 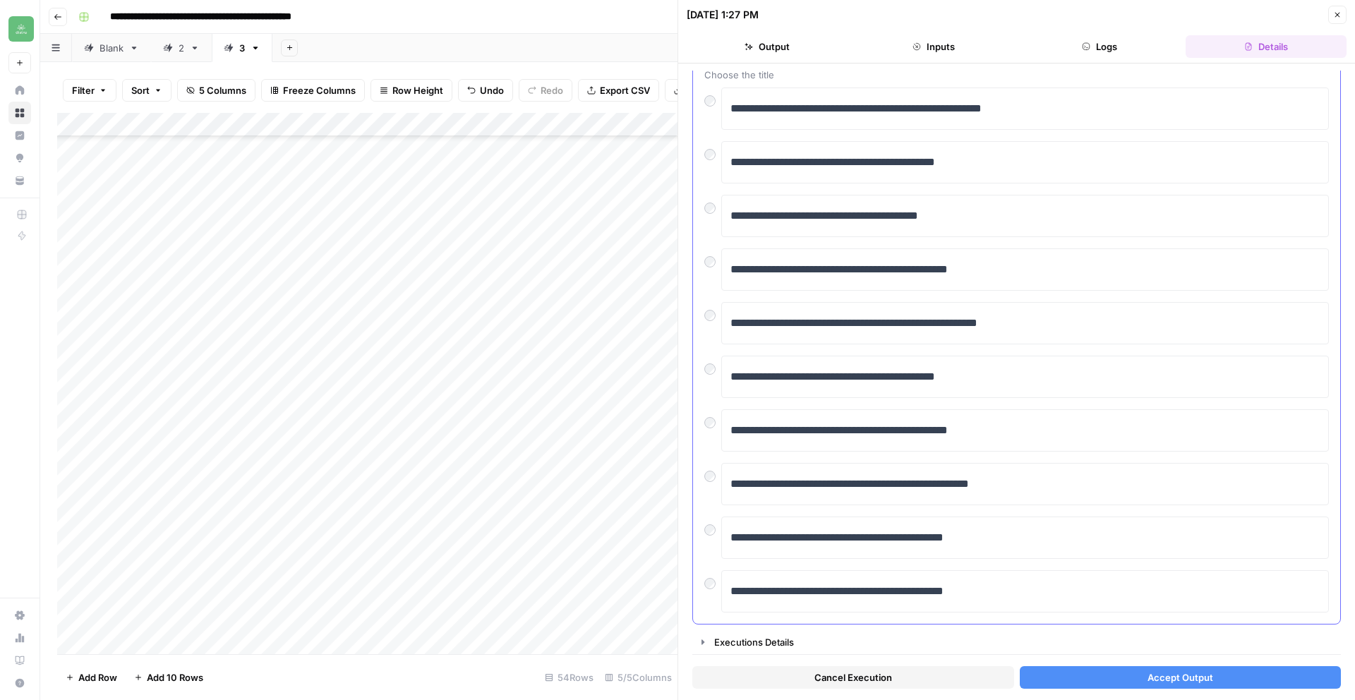 I want to click on button: Row Height, so click(x=412, y=90).